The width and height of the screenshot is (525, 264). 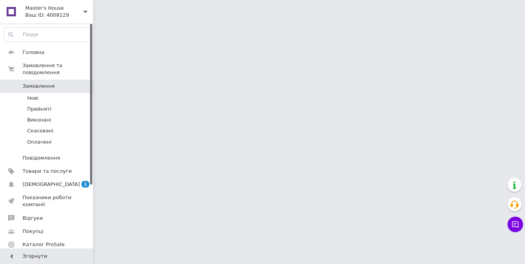 I want to click on span: Відгуки, so click(x=33, y=218).